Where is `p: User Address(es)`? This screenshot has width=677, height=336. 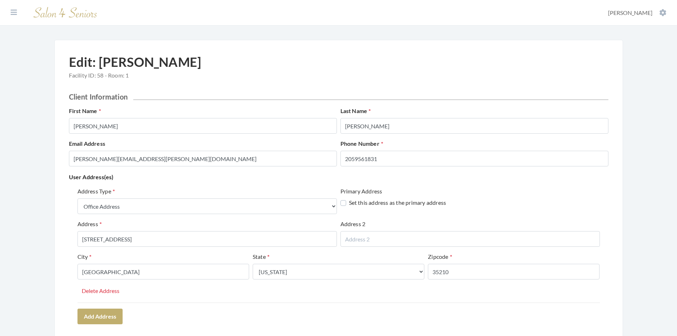
p: User Address(es) is located at coordinates (338, 177).